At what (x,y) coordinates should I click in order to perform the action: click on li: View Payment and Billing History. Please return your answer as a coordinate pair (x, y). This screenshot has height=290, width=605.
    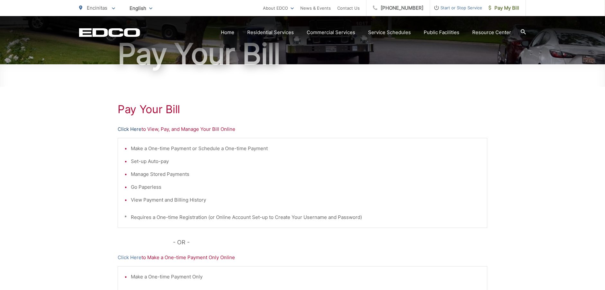
    Looking at the image, I should click on (306, 200).